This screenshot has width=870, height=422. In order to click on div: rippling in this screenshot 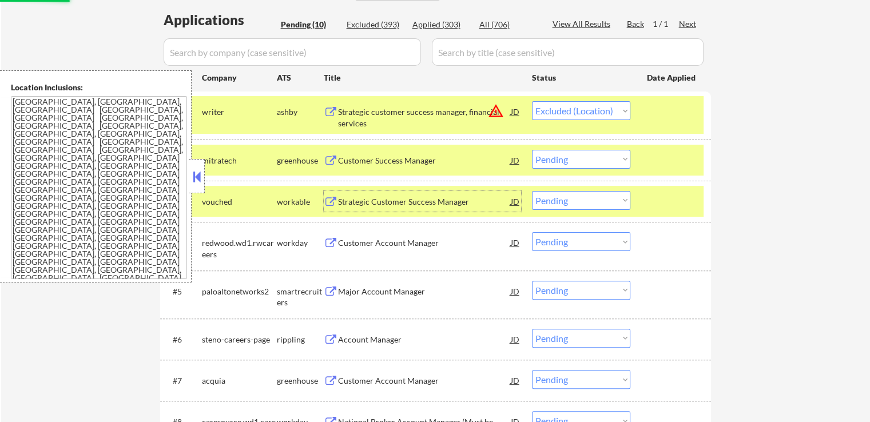, I will do `click(300, 340)`.